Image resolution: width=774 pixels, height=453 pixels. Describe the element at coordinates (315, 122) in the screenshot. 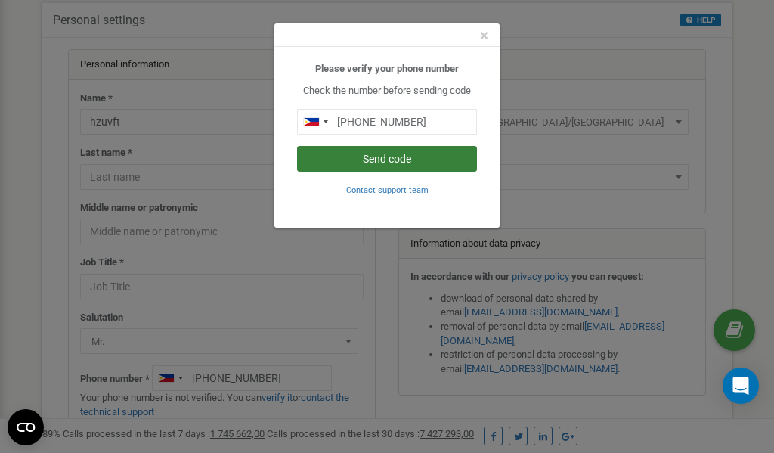

I see `div: Telephone country code` at that location.